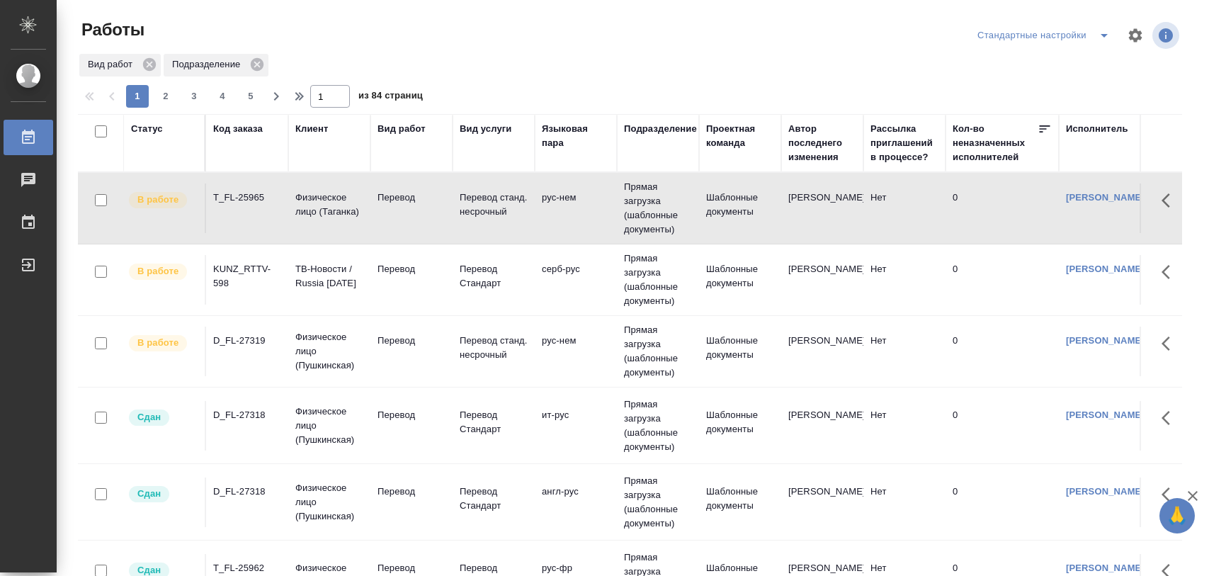  Describe the element at coordinates (576, 280) in the screenshot. I see `td: серб-рус` at that location.